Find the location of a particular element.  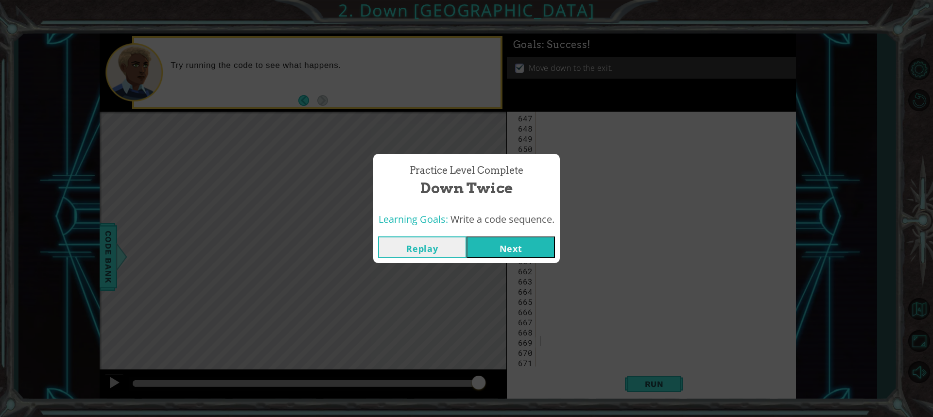

button: Replay is located at coordinates (422, 247).